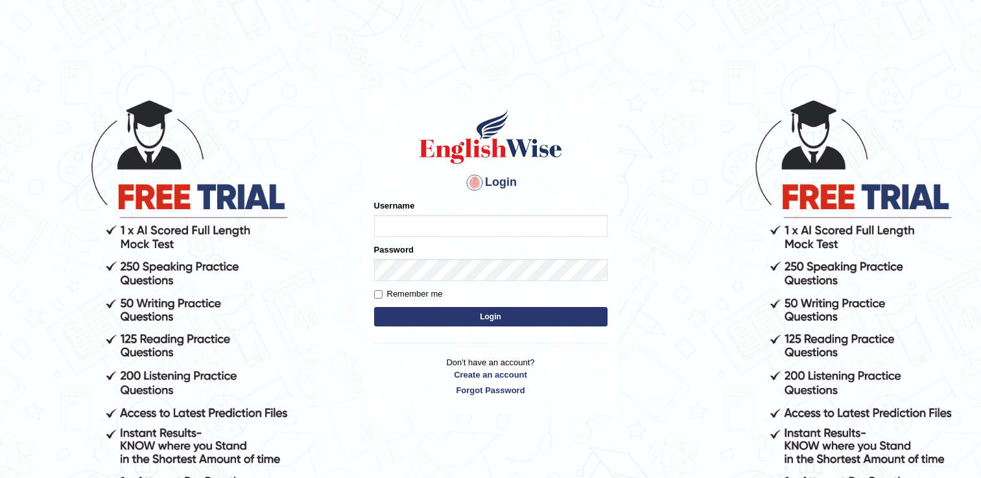  What do you see at coordinates (491, 137) in the screenshot?
I see `img: Logo of English Wise sign in for intelligent practice with AI` at bounding box center [491, 137].